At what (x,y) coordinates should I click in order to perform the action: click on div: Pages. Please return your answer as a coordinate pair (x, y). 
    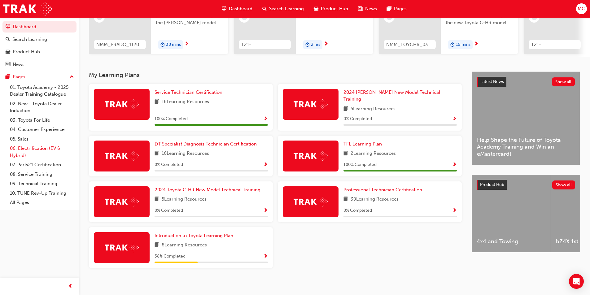
    Looking at the image, I should click on (19, 77).